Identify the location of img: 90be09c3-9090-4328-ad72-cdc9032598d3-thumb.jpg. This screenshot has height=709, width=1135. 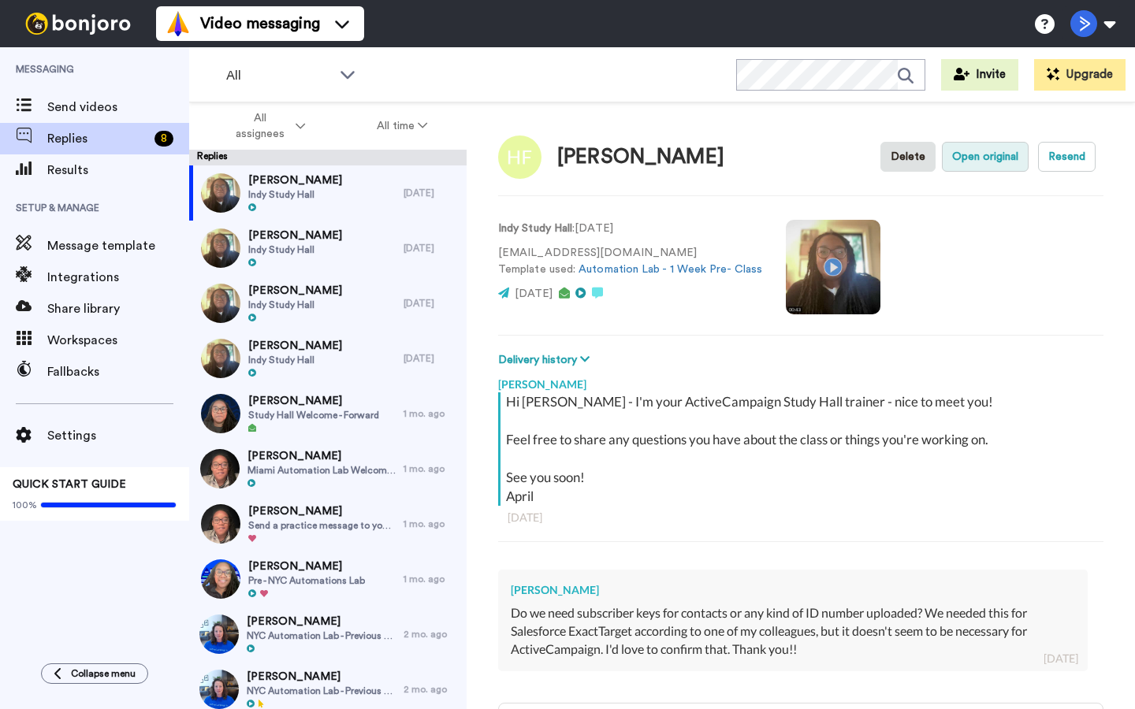
(221, 414).